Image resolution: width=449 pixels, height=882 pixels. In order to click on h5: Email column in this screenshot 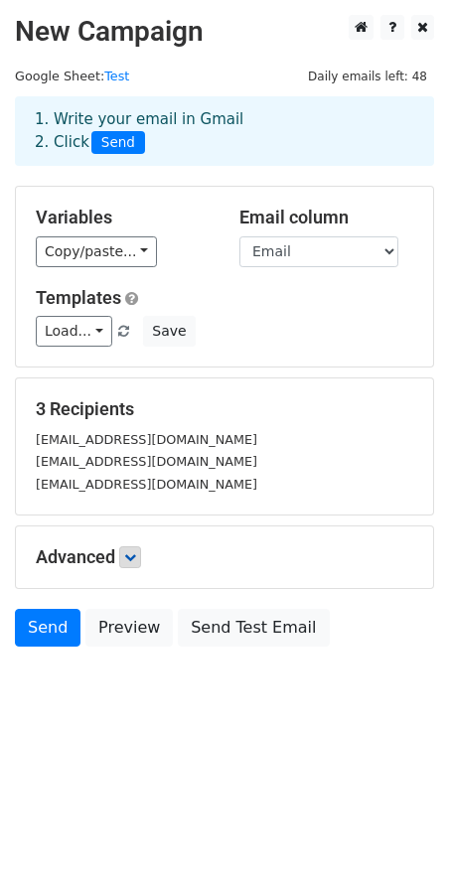, I will do `click(326, 218)`.